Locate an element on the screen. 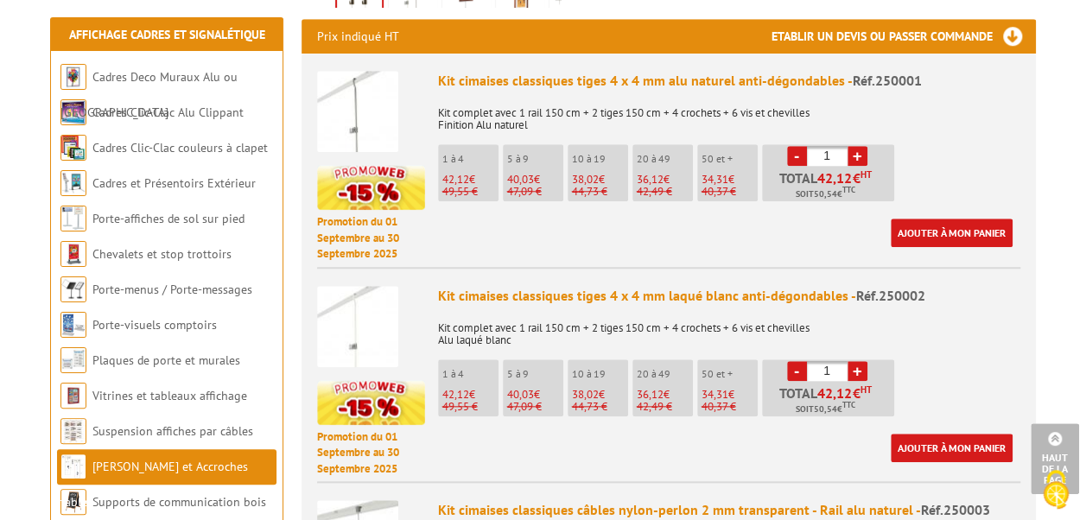 The width and height of the screenshot is (1086, 520). div: Kit cimaises classiques tiges 4 x 4 mm laqué blanc anti-dégondables - is located at coordinates (729, 296).